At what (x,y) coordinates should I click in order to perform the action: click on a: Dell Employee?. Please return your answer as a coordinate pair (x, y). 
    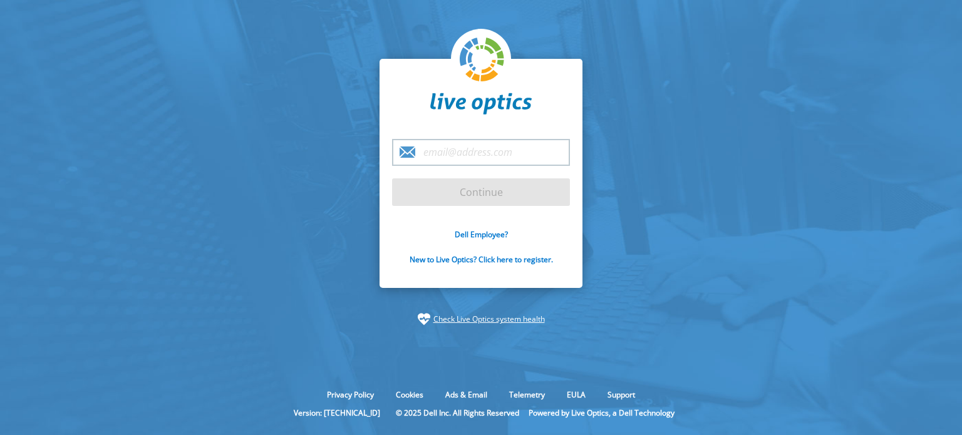
    Looking at the image, I should click on (481, 234).